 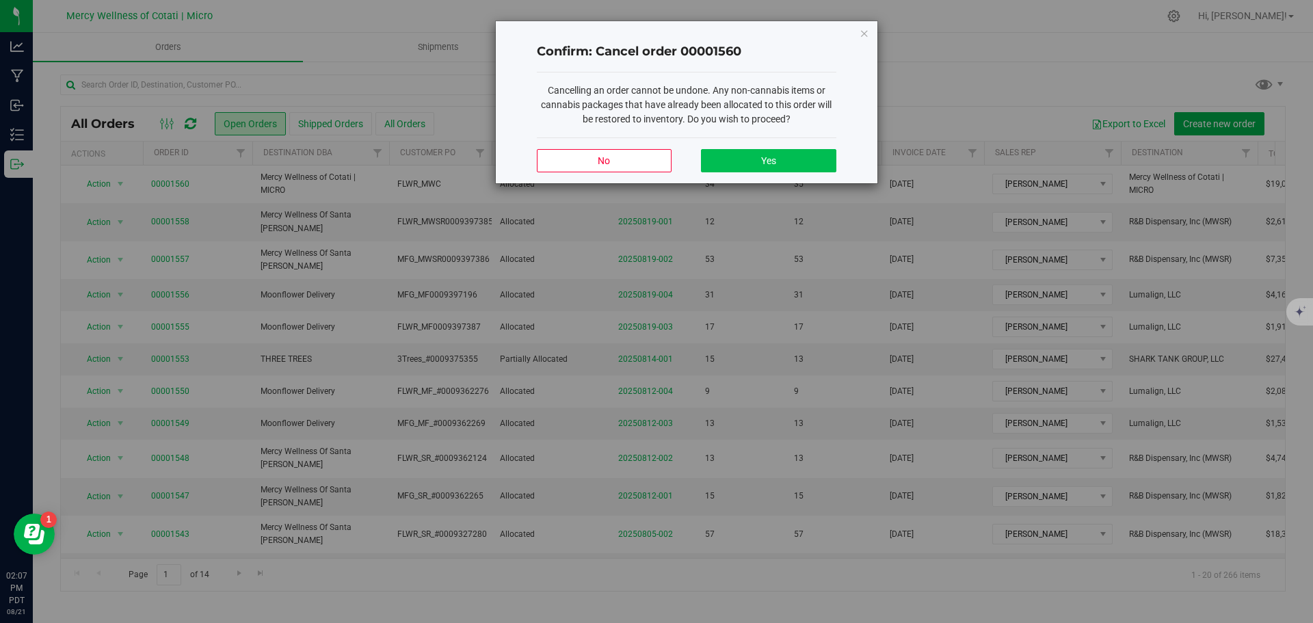 I want to click on span: Do you wish to proceed?, so click(x=738, y=119).